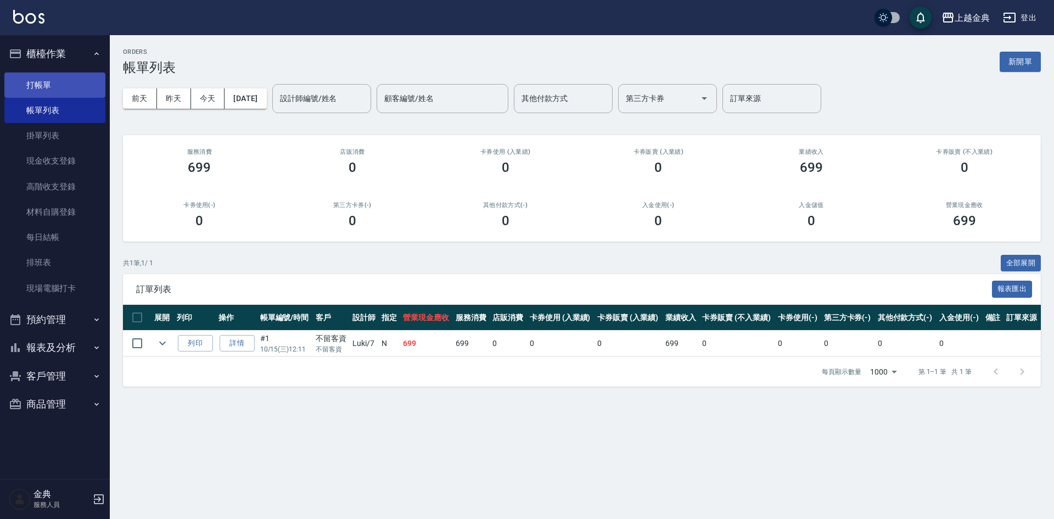  What do you see at coordinates (560, 317) in the screenshot?
I see `th: 卡券使用 (入業績)` at bounding box center [560, 317].